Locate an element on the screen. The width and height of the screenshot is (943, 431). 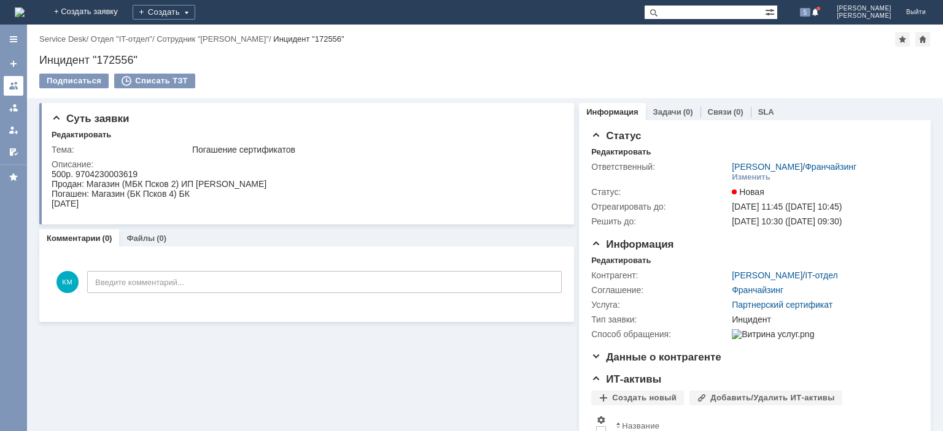
a: Отдел "IT-отдел" is located at coordinates (121, 39).